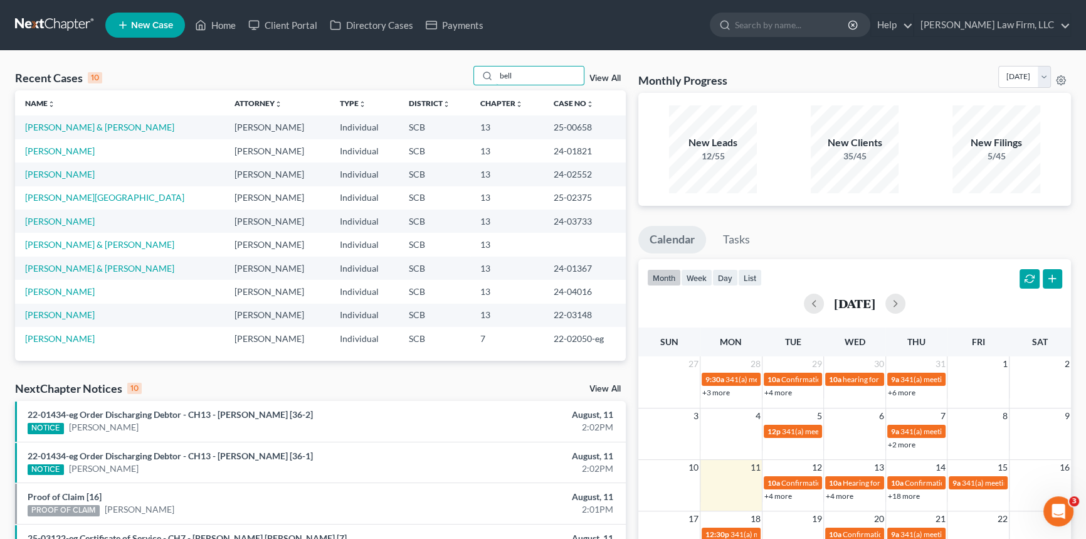 This screenshot has height=539, width=1086. I want to click on span: 7, so click(943, 416).